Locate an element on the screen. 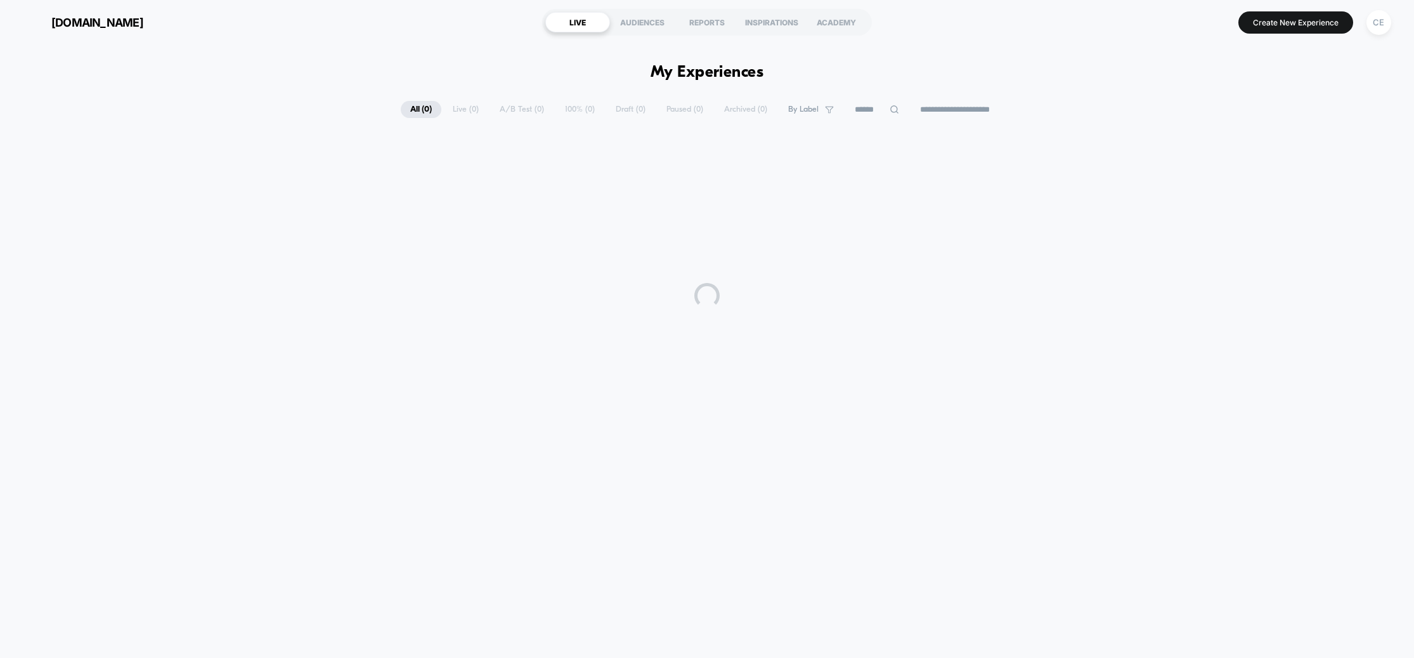 Image resolution: width=1414 pixels, height=658 pixels. div: CE is located at coordinates (1379, 22).